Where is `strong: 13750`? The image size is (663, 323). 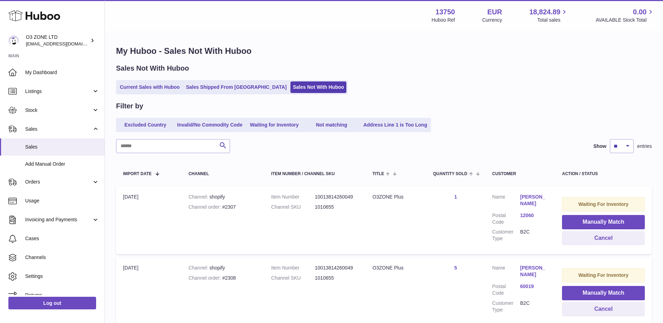 strong: 13750 is located at coordinates (445, 12).